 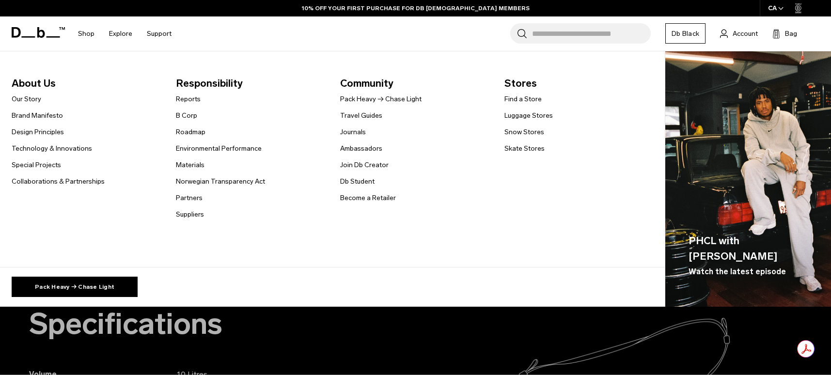 What do you see at coordinates (364, 165) in the screenshot?
I see `a: Join Db Creator` at bounding box center [364, 165].